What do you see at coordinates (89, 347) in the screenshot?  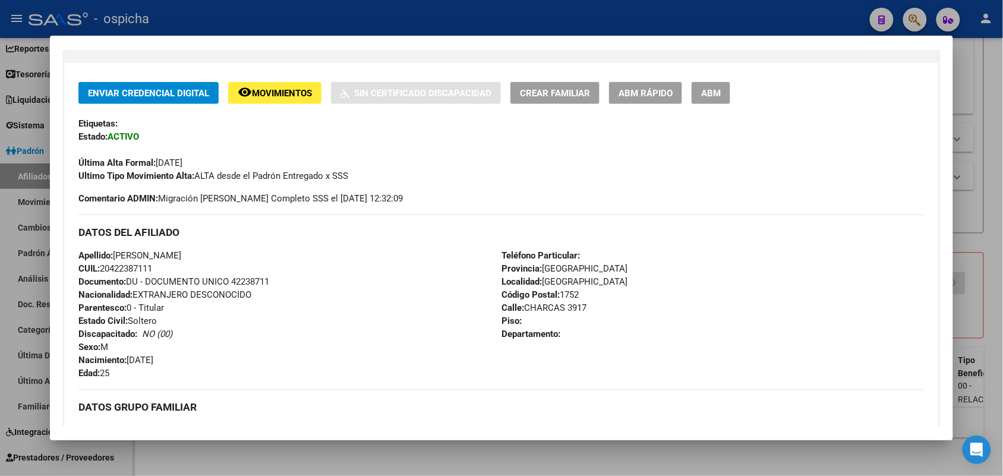 I see `strong: Sexo:` at bounding box center [89, 347].